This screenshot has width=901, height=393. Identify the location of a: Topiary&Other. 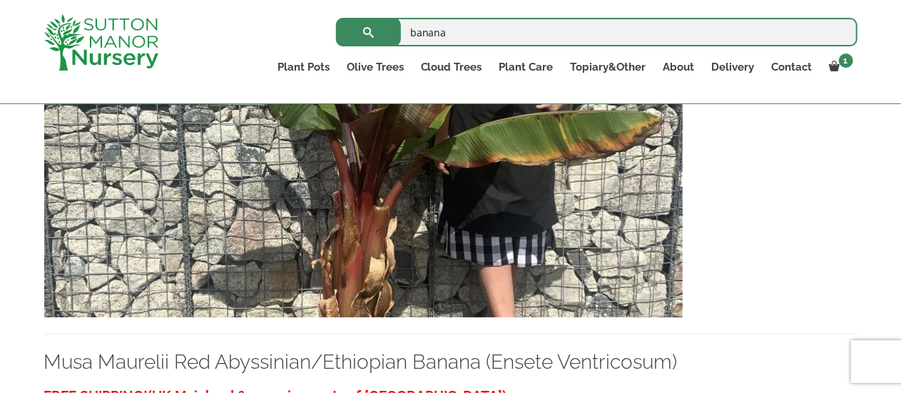
(609, 67).